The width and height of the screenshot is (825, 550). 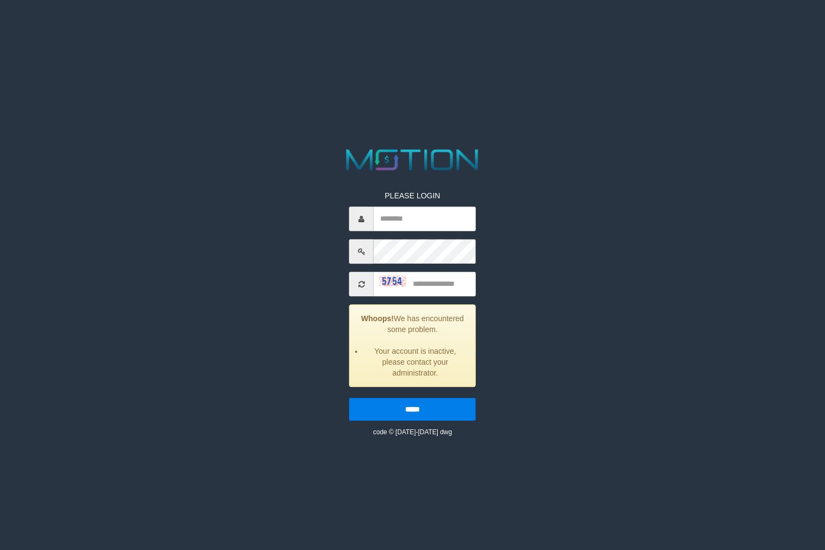 What do you see at coordinates (415, 362) in the screenshot?
I see `li: Your account is inactive, please contact your administrator.` at bounding box center [415, 362].